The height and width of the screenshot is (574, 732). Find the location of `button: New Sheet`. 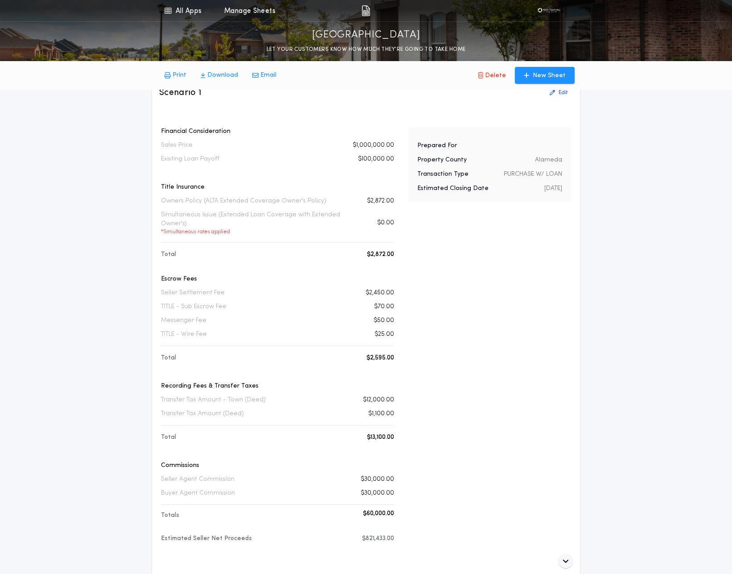

button: New Sheet is located at coordinates (545, 75).